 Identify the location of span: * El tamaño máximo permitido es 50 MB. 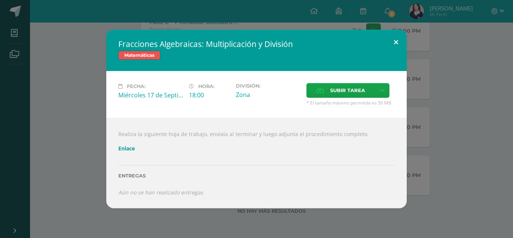
(350, 102).